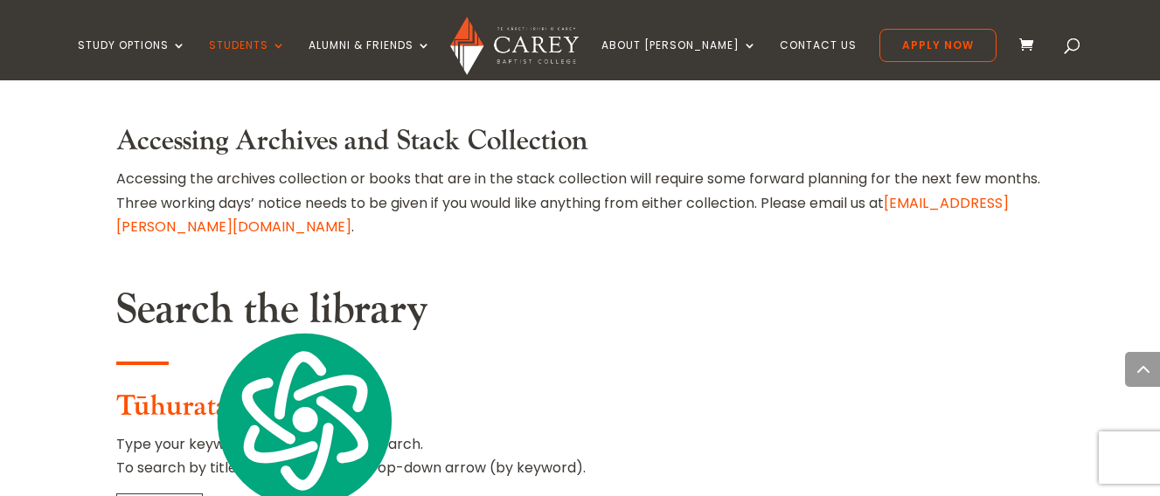 This screenshot has height=496, width=1160. I want to click on h2: Search the library, so click(580, 315).